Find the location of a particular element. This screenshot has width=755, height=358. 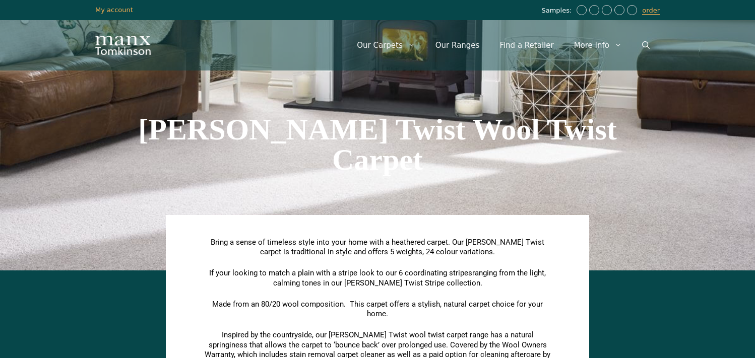

p: Made from an 80/20 wool composition. This carpet offers a stylish, natural carpet choice for your... is located at coordinates (377, 309).